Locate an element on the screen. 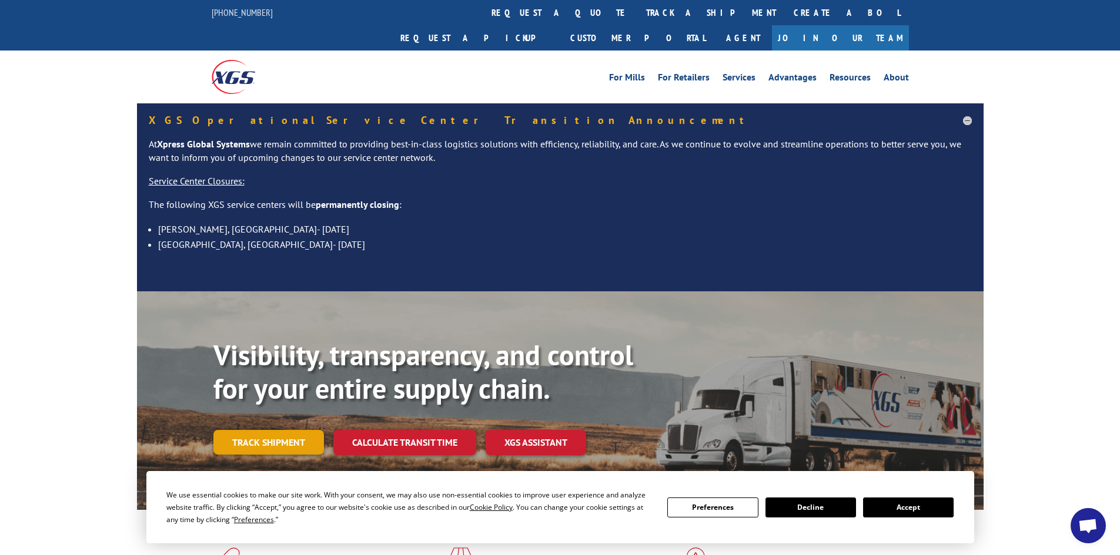  a: Request a pickup is located at coordinates (476, 38).